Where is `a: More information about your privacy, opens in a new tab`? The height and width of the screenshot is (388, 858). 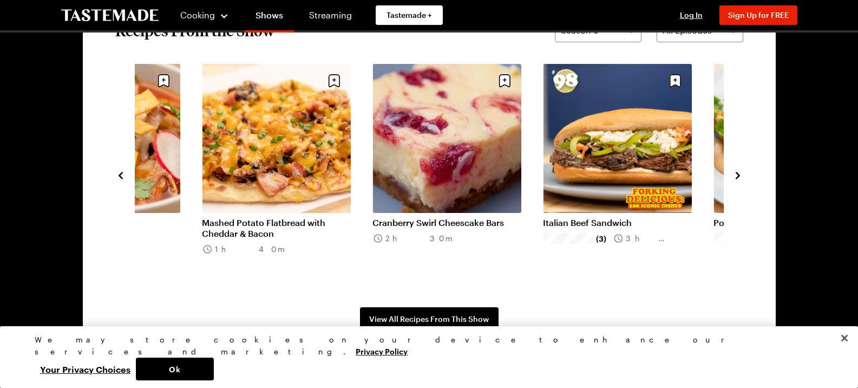 a: More information about your privacy, opens in a new tab is located at coordinates (382, 350).